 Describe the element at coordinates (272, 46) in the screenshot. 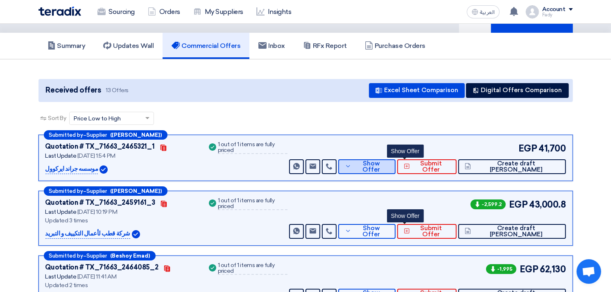

I see `h5: Inbox` at that location.